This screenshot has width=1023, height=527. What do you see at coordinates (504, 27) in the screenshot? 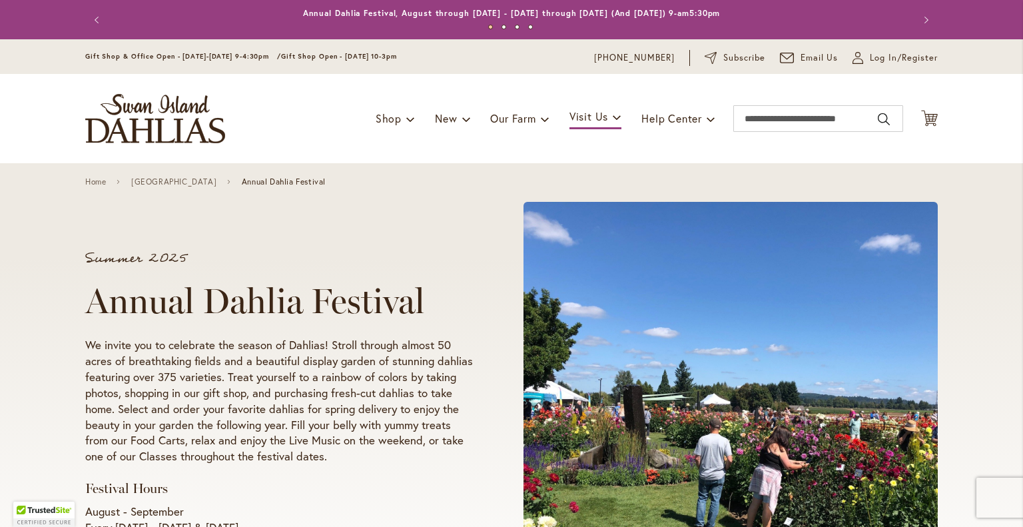
I see `button: 2 of 4` at bounding box center [504, 27].